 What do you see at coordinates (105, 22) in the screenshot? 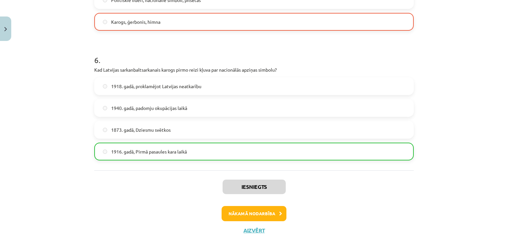
I see `input: Karogs, ģerbonis, himna` at bounding box center [105, 22].